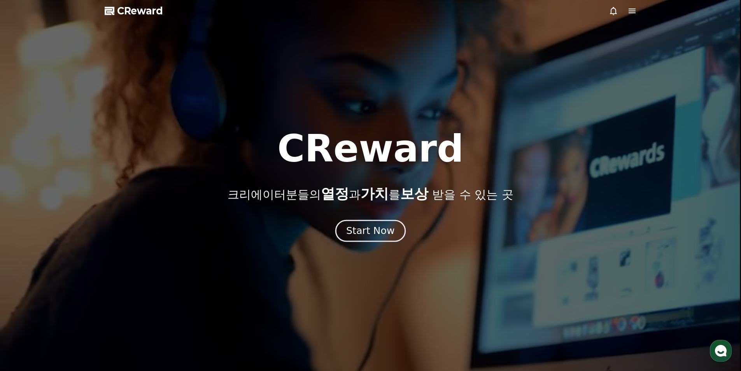  Describe the element at coordinates (370, 231) in the screenshot. I see `div: Start Now` at that location.